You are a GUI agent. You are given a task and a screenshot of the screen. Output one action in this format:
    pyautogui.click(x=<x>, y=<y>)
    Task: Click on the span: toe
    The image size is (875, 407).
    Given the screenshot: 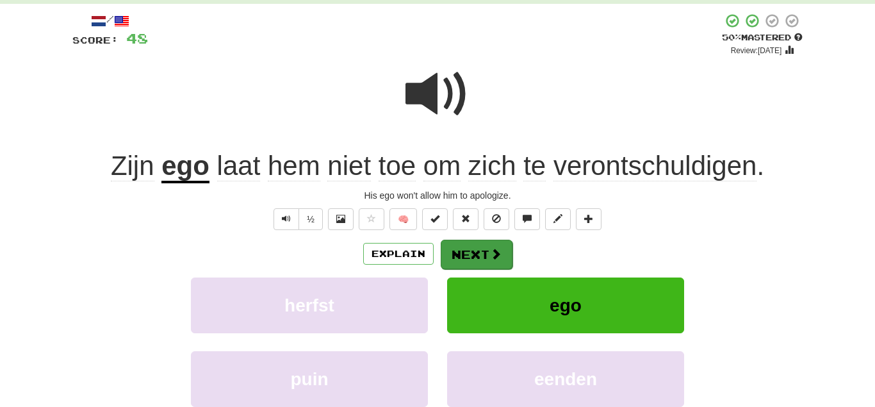 What is the action you would take?
    pyautogui.click(x=397, y=166)
    